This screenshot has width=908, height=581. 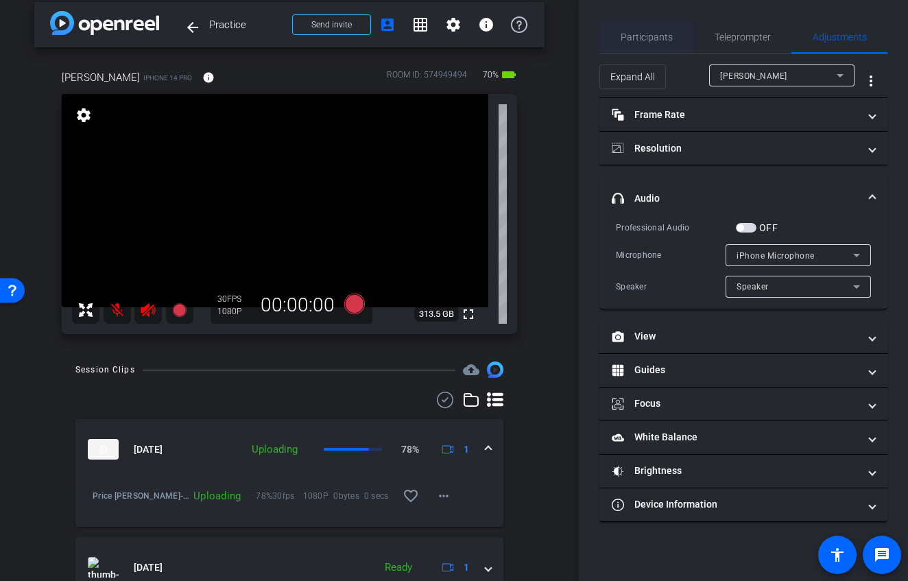 I want to click on div: Session Clips, so click(x=105, y=370).